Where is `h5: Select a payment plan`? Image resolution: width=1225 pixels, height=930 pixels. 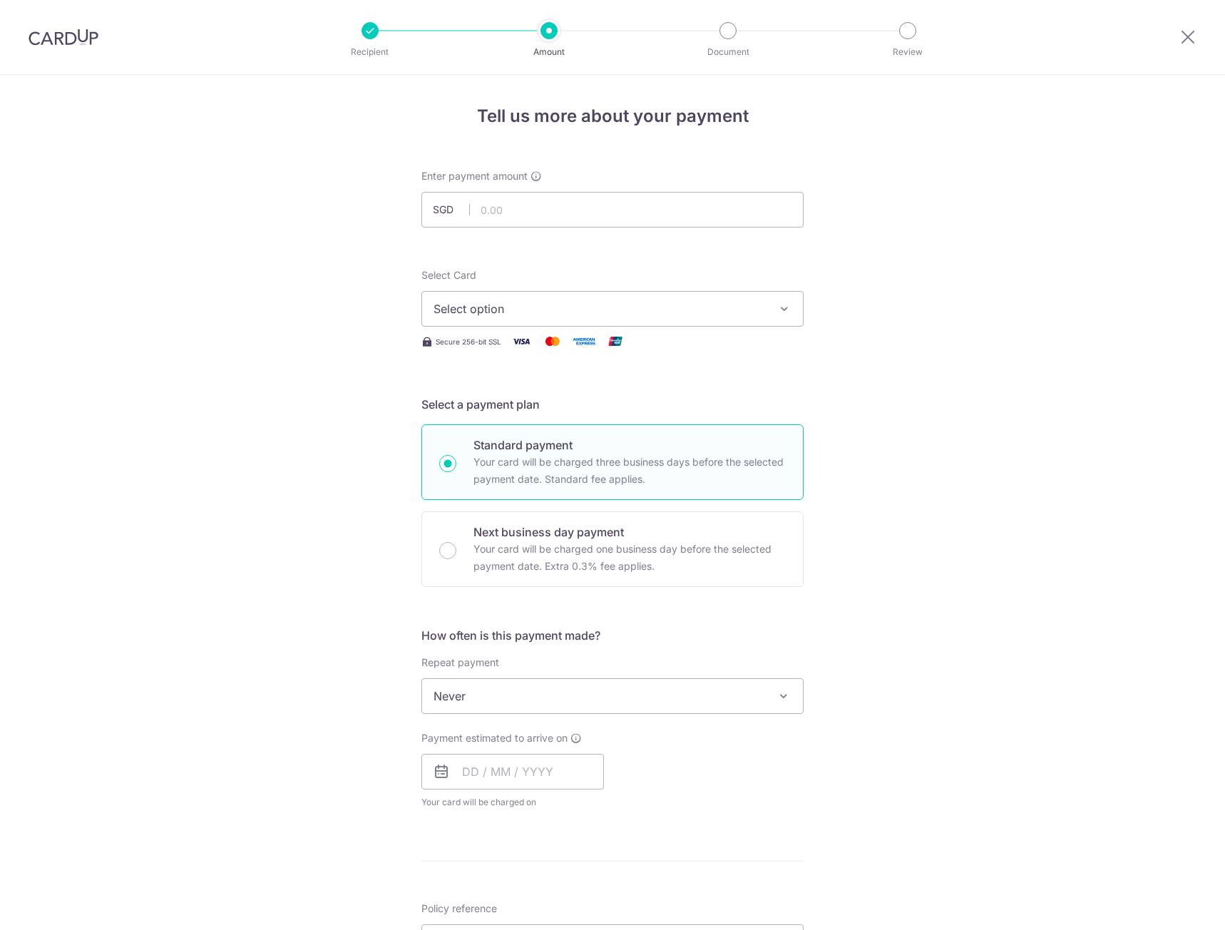 h5: Select a payment plan is located at coordinates (612, 404).